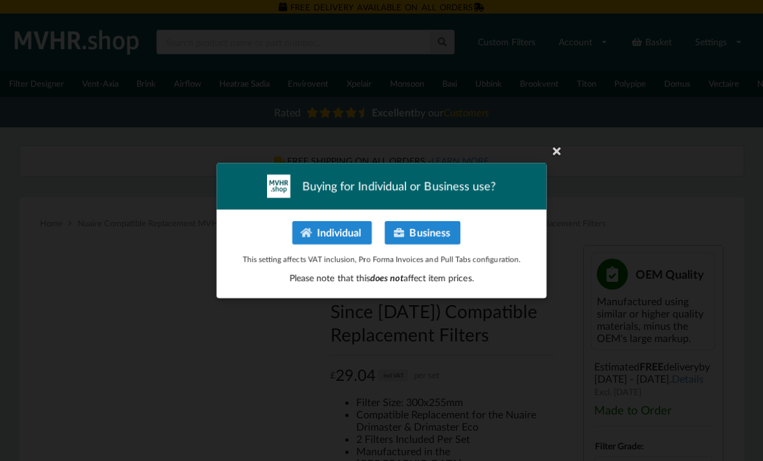 This screenshot has width=763, height=461. Describe the element at coordinates (387, 277) in the screenshot. I see `span: does not` at that location.